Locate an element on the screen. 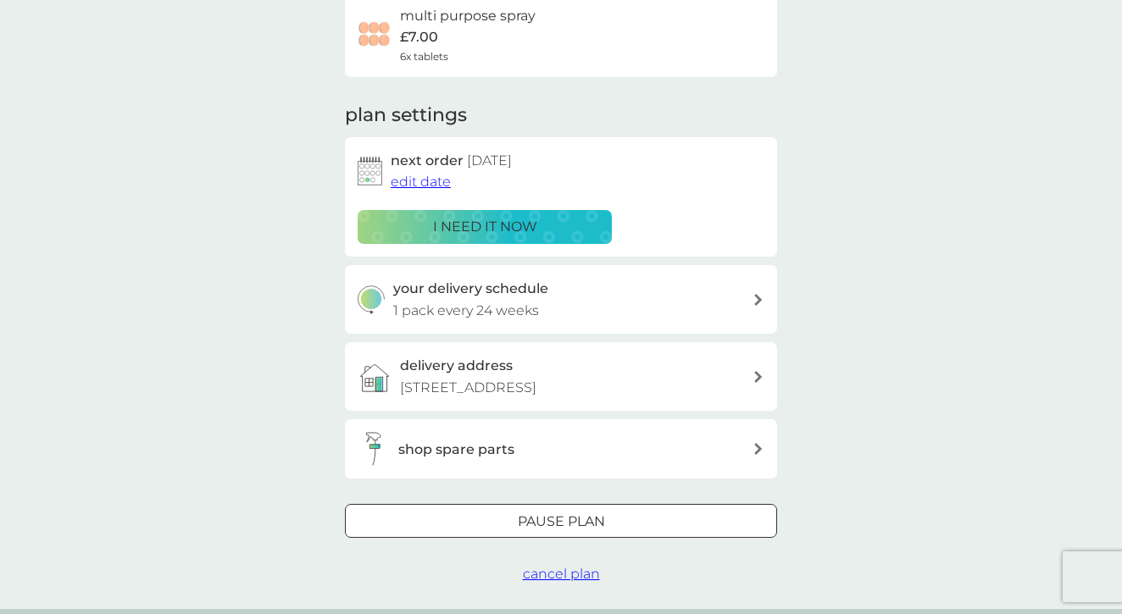  h6: multi purpose spray is located at coordinates (468, 16).